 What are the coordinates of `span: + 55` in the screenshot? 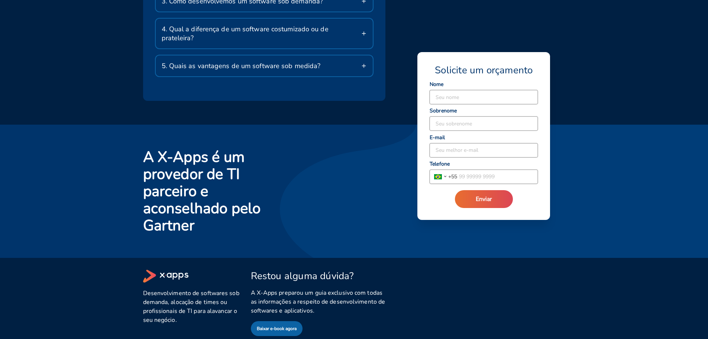 It's located at (453, 176).